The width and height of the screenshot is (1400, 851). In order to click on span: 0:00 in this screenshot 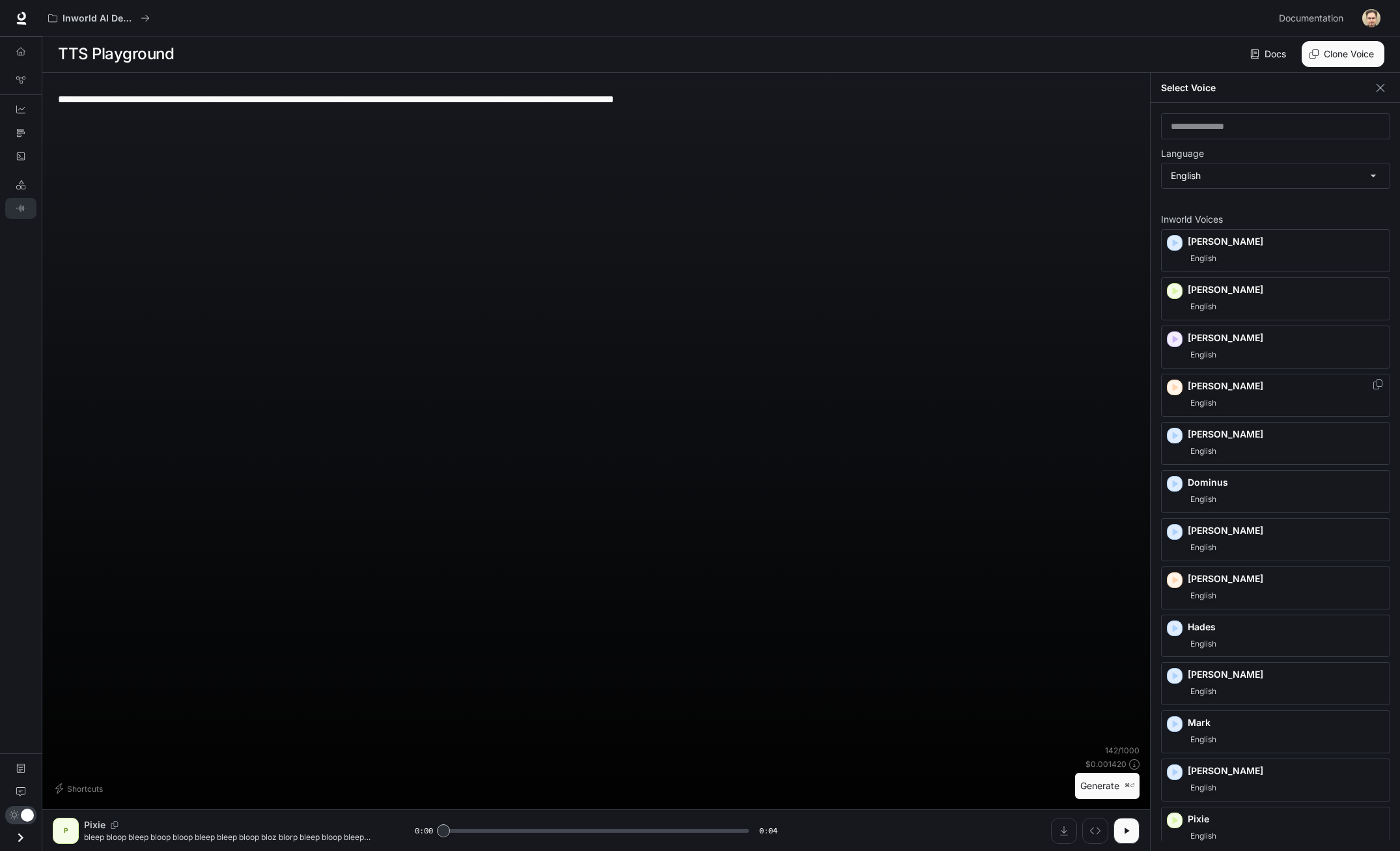, I will do `click(424, 831)`.